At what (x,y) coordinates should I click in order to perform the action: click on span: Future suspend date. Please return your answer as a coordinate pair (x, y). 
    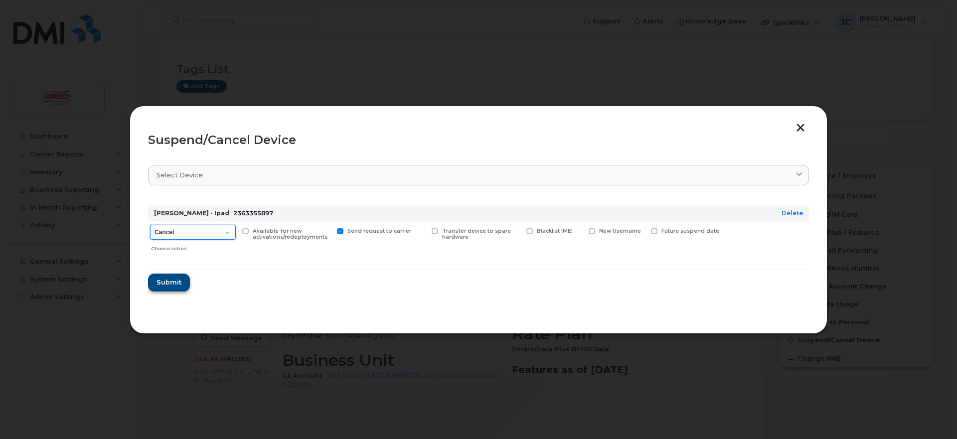
    Looking at the image, I should click on (690, 231).